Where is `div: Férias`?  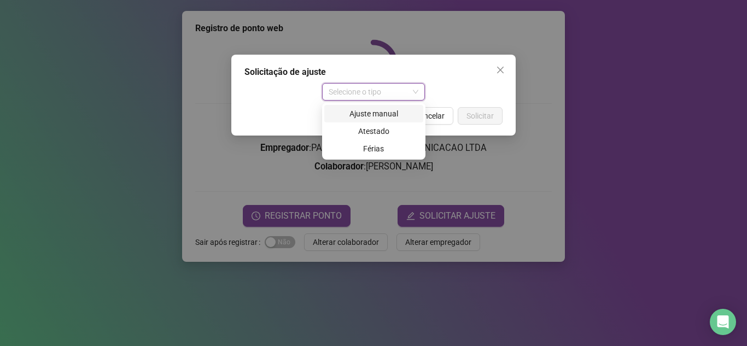 div: Férias is located at coordinates (374, 149).